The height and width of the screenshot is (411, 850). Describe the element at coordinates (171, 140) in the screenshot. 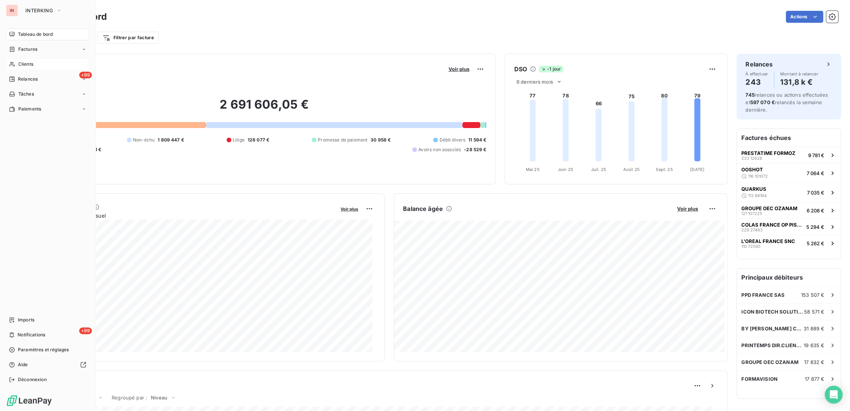

I see `span: 1 809 447 €` at that location.